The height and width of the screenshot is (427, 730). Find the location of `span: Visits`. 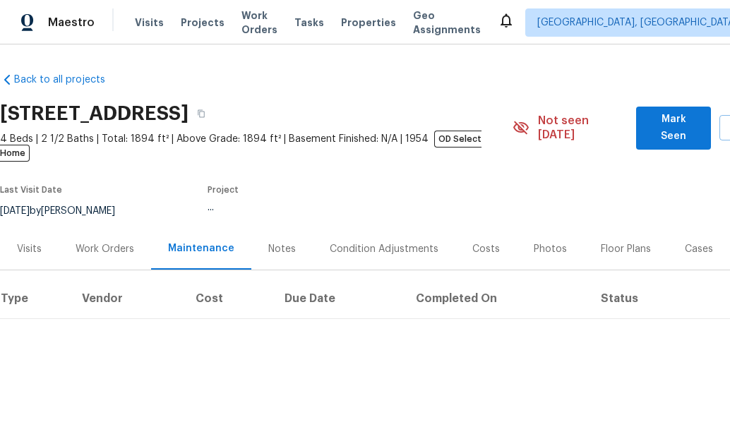

span: Visits is located at coordinates (149, 23).